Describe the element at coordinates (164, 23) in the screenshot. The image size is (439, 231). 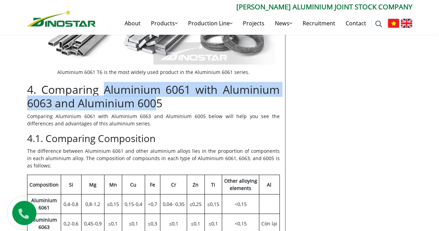
I see `a: Products` at that location.